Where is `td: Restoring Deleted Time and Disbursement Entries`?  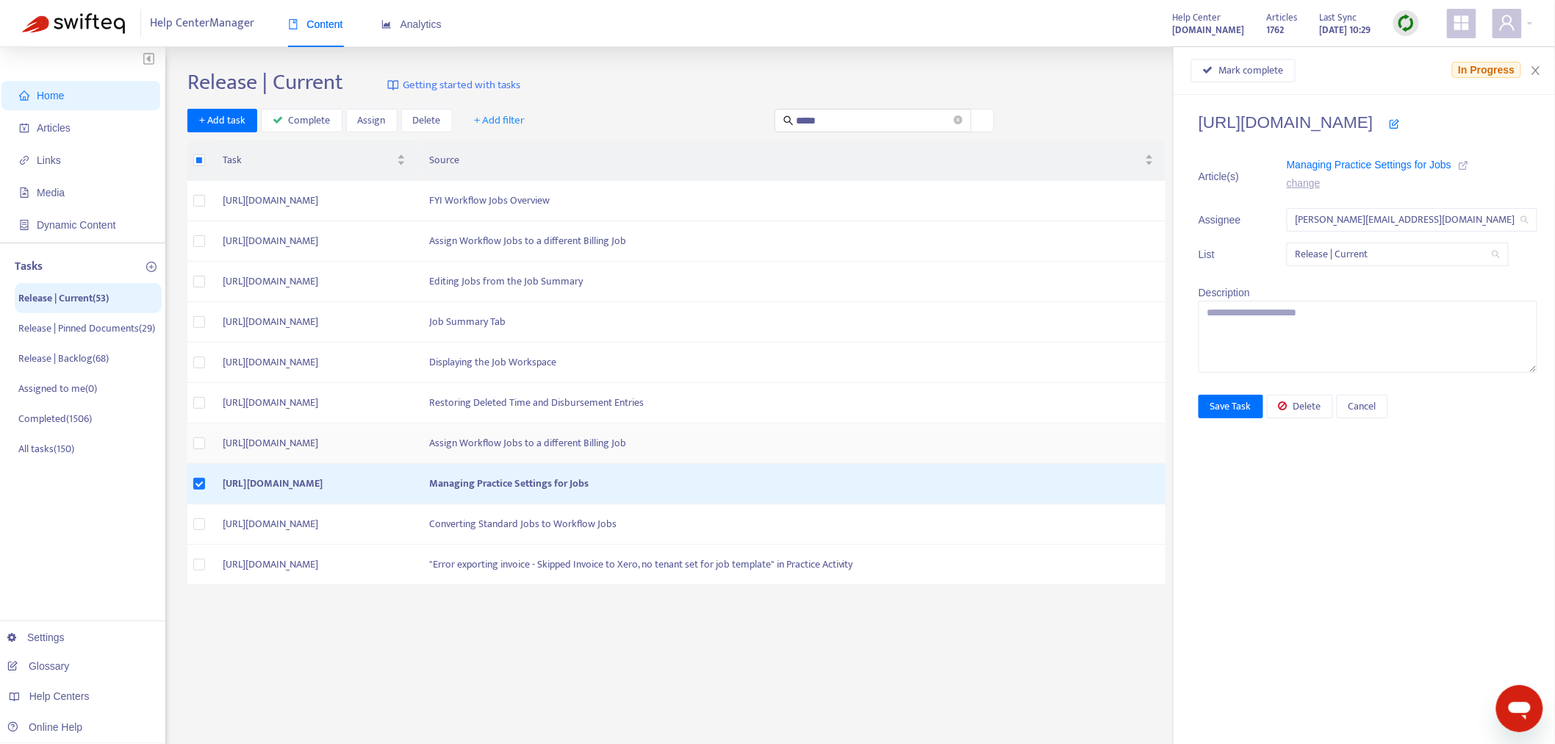 td: Restoring Deleted Time and Disbursement Entries is located at coordinates (791, 403).